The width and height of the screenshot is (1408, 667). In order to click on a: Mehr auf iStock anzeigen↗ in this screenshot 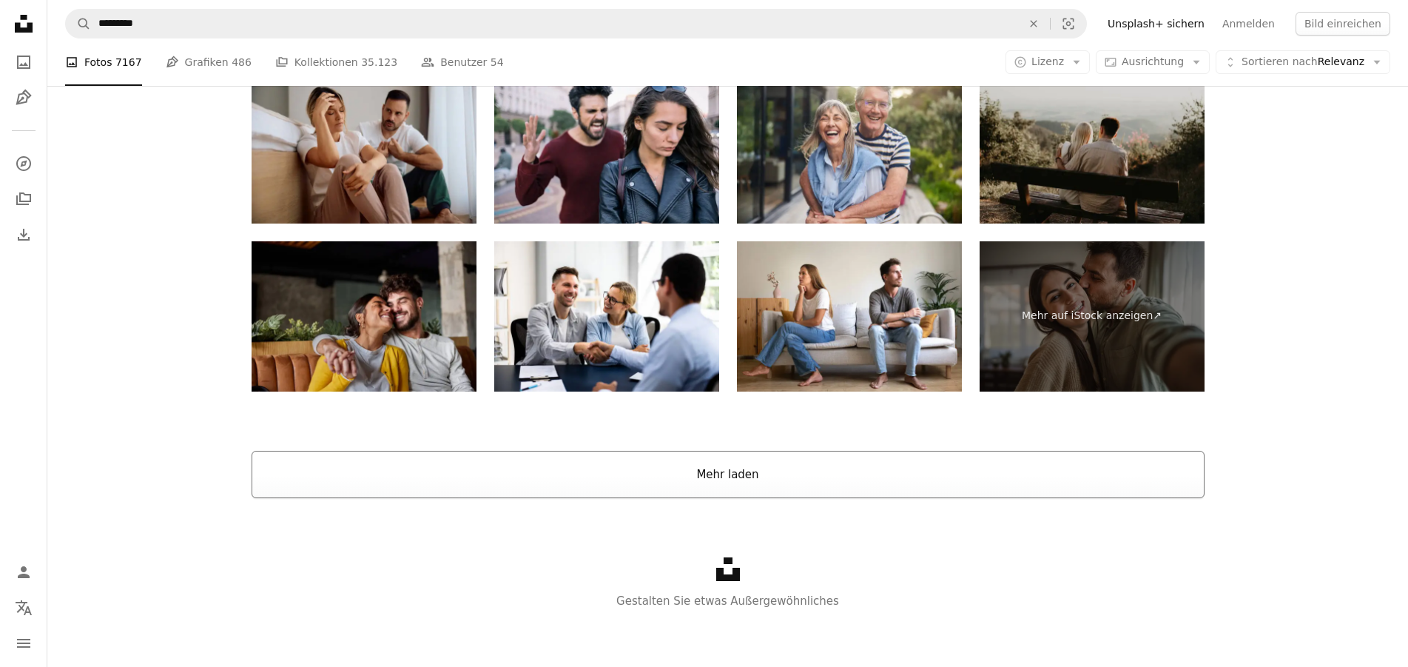, I will do `click(1092, 316)`.